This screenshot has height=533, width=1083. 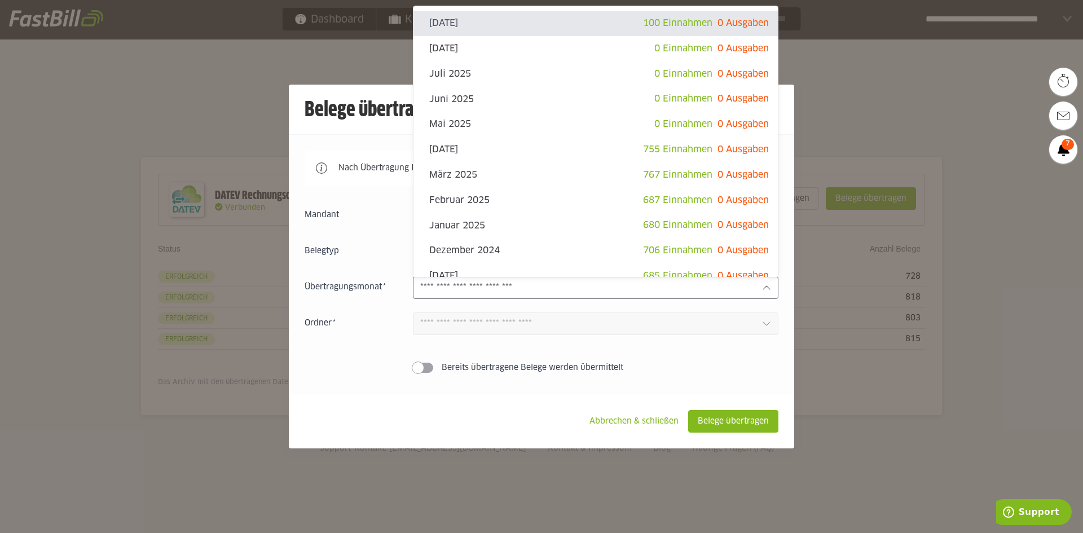 What do you see at coordinates (678, 23) in the screenshot?
I see `span: 100 Einnahmen` at bounding box center [678, 23].